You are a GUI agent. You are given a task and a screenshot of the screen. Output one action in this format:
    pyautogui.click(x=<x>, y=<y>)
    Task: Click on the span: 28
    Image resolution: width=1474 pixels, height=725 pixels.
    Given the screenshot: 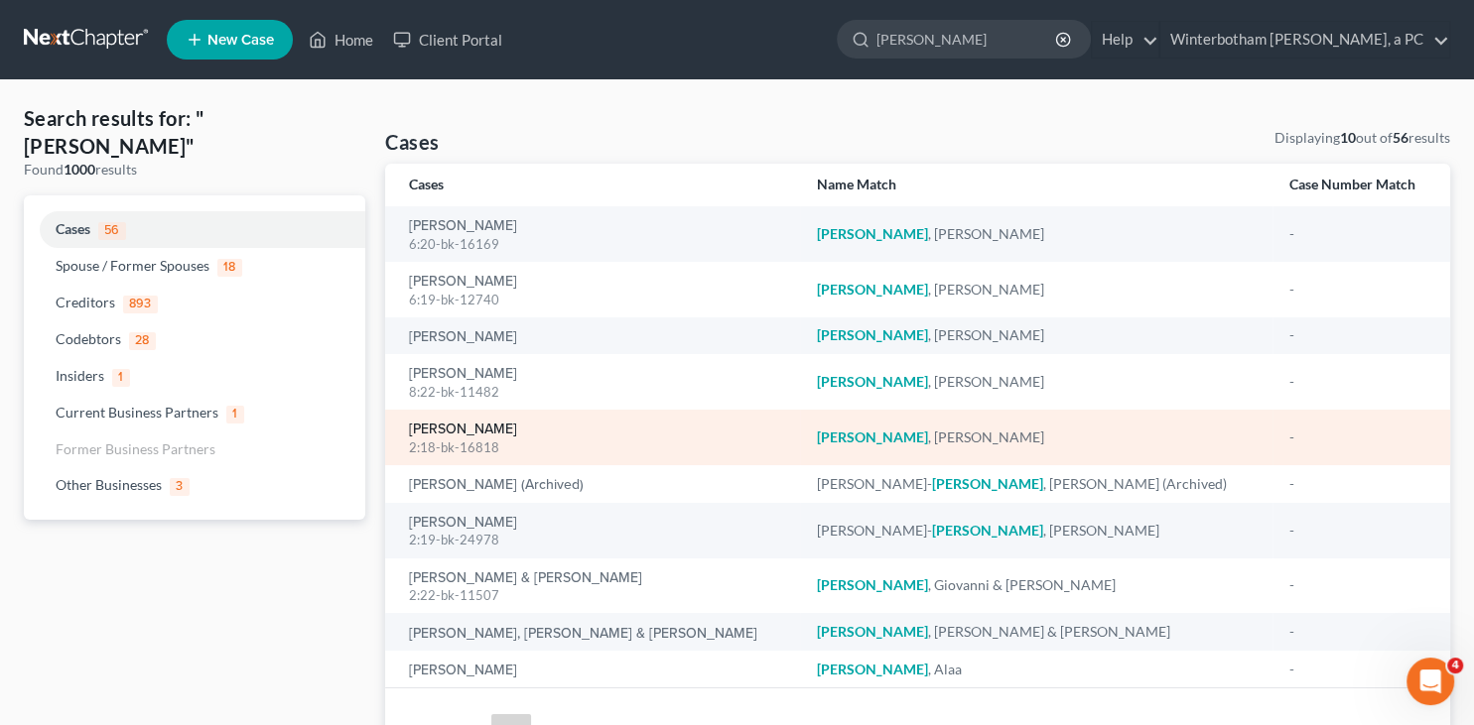 What is the action you would take?
    pyautogui.click(x=142, y=341)
    